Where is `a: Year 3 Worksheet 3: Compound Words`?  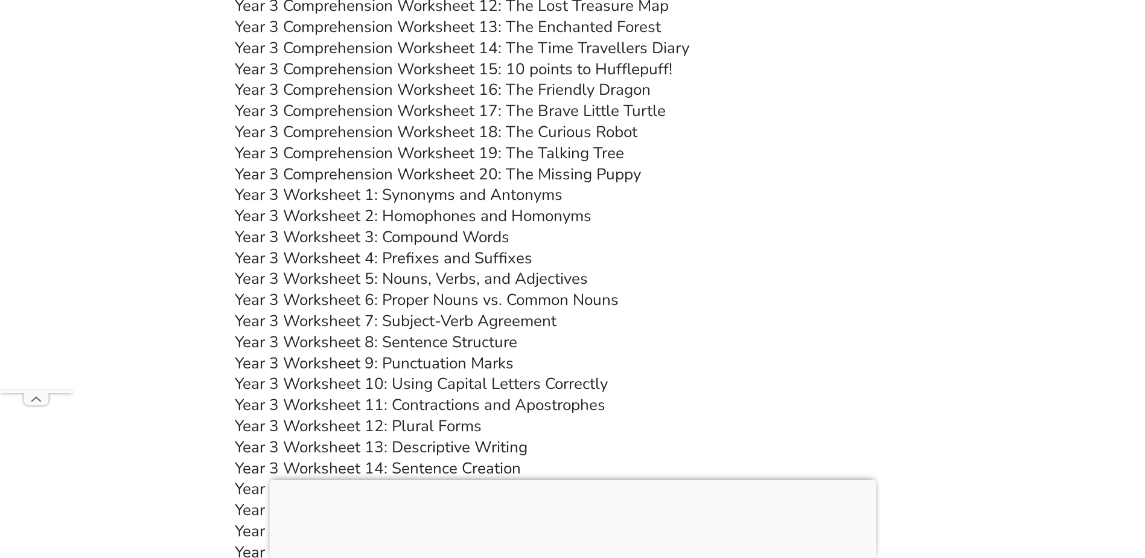 a: Year 3 Worksheet 3: Compound Words is located at coordinates (372, 237).